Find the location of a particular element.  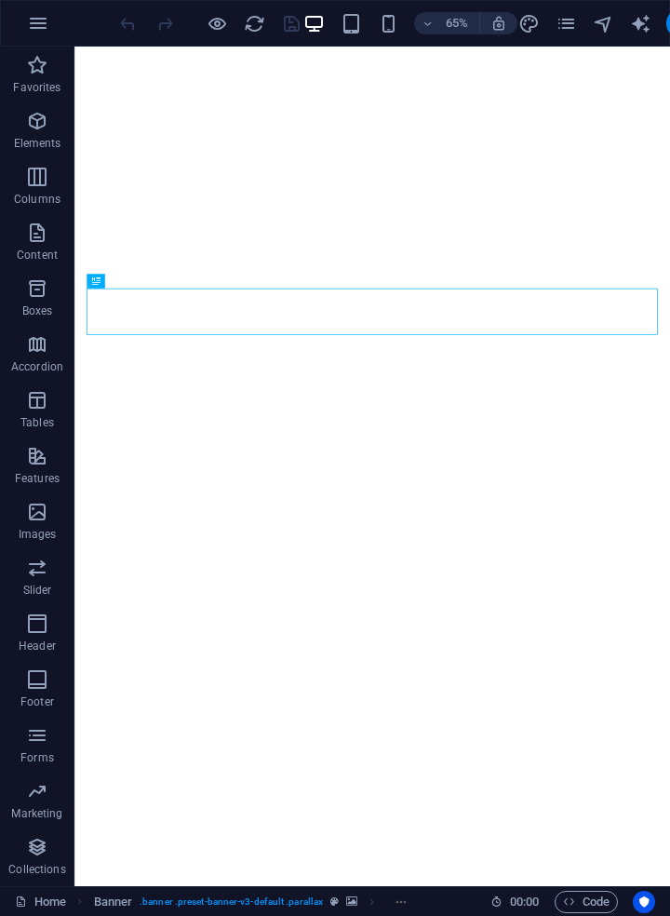

span: Click to select. Double-click to edit is located at coordinates (114, 902).